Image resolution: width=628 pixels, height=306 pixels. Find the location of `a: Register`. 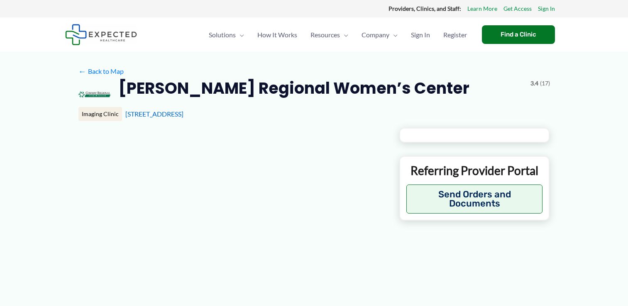

a: Register is located at coordinates (455, 35).